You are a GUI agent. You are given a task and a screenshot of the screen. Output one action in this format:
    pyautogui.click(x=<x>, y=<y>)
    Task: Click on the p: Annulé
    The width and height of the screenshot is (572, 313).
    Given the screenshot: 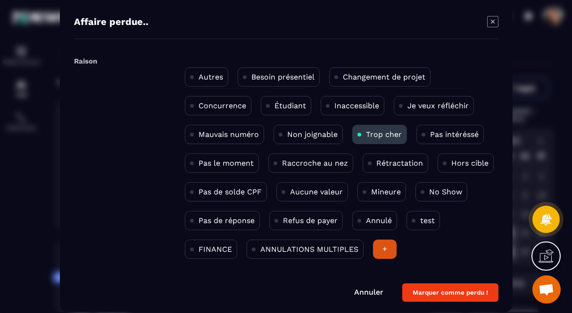 What is the action you would take?
    pyautogui.click(x=378, y=220)
    